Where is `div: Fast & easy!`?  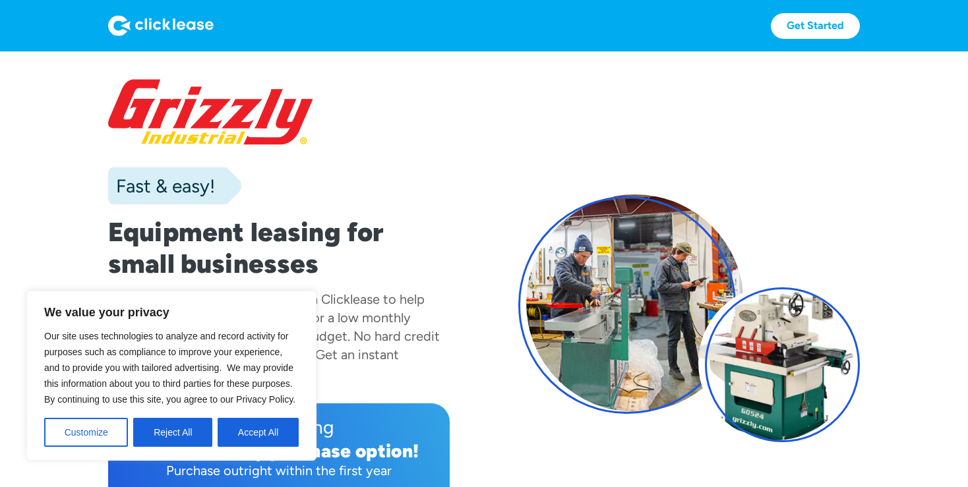
div: Fast & easy! is located at coordinates (162, 186).